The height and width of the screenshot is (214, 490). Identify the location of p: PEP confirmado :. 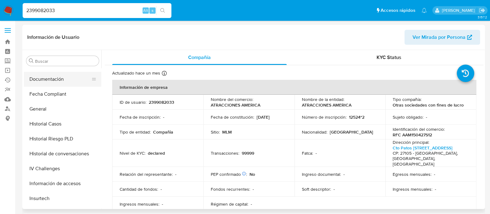
(229, 174).